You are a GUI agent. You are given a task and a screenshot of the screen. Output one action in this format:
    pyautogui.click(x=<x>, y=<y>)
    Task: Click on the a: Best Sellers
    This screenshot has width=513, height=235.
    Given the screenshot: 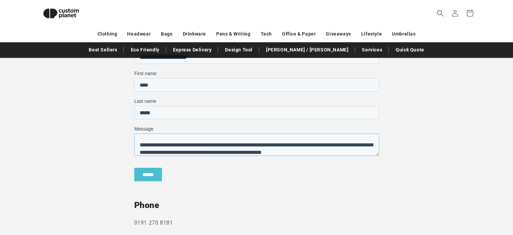 What is the action you would take?
    pyautogui.click(x=103, y=50)
    